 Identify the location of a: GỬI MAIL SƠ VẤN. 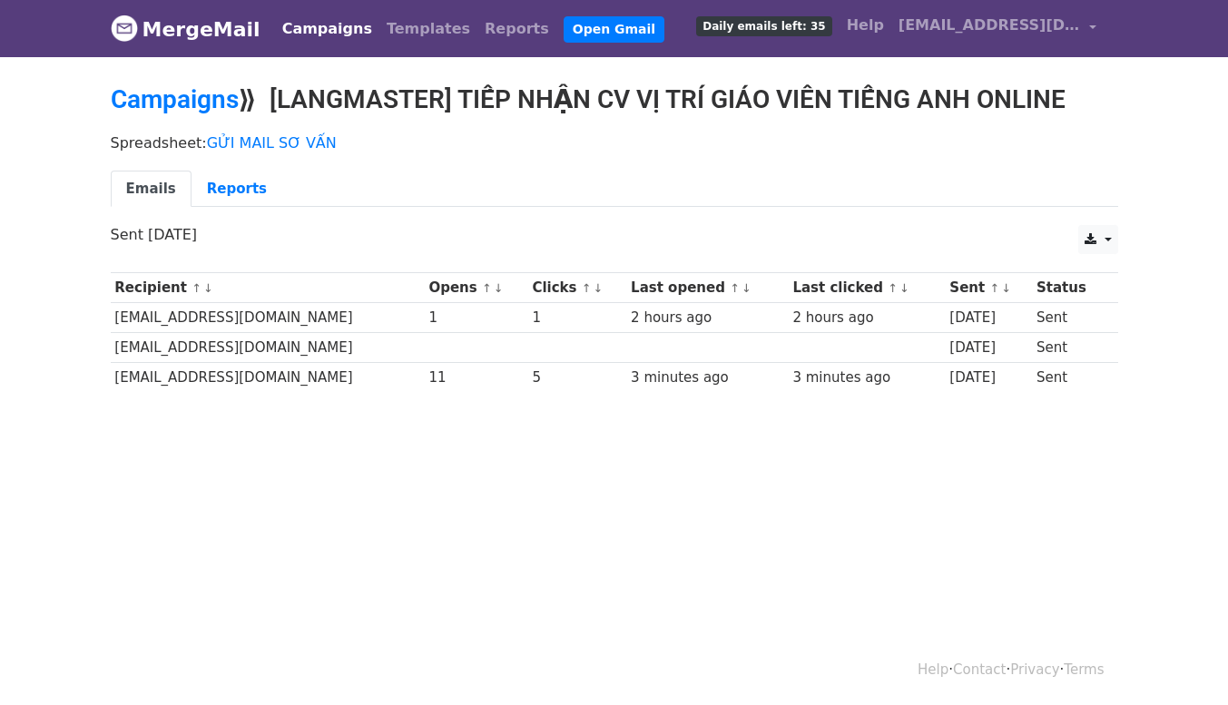
(271, 143).